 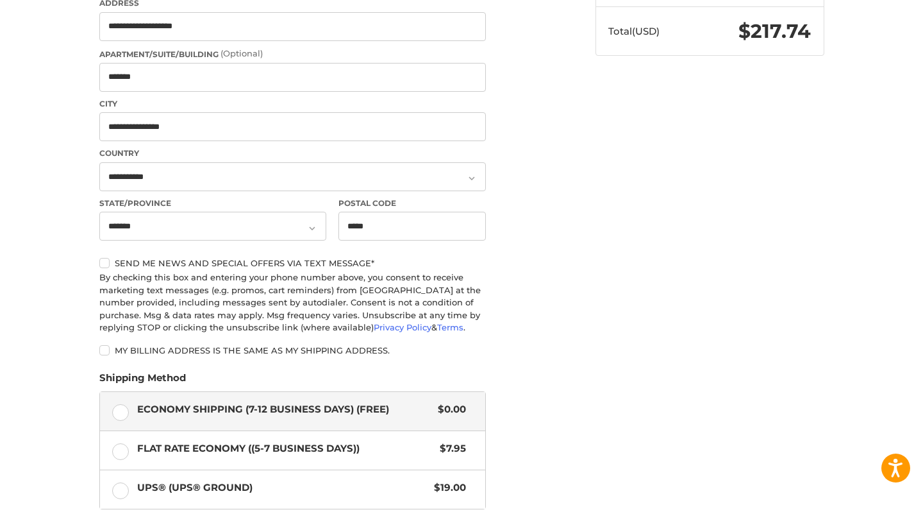 I want to click on a: Terms, so click(x=450, y=327).